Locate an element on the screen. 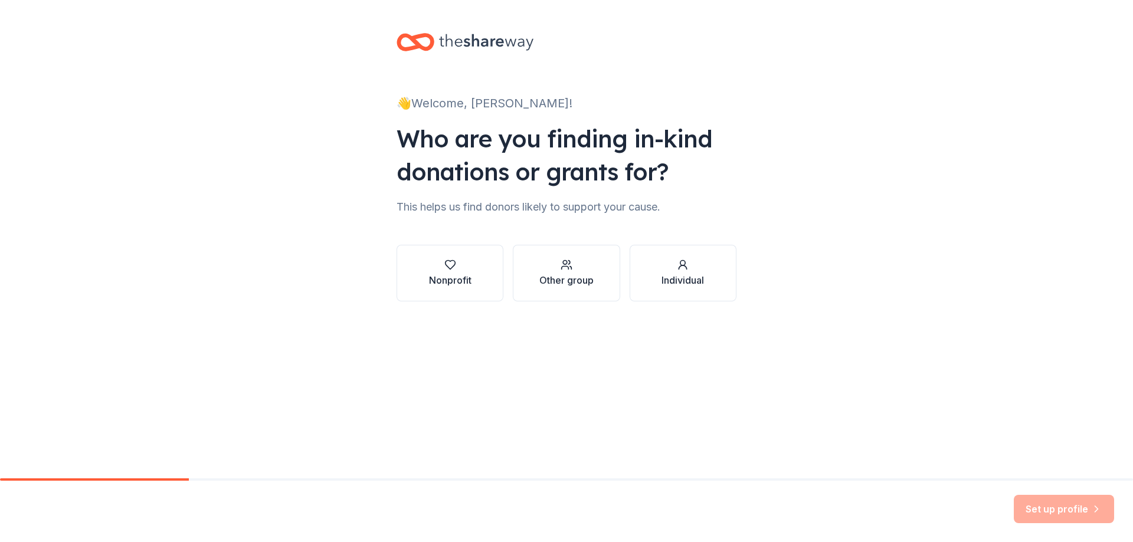 This screenshot has width=1133, height=542. button: Nonprofit is located at coordinates (450, 273).